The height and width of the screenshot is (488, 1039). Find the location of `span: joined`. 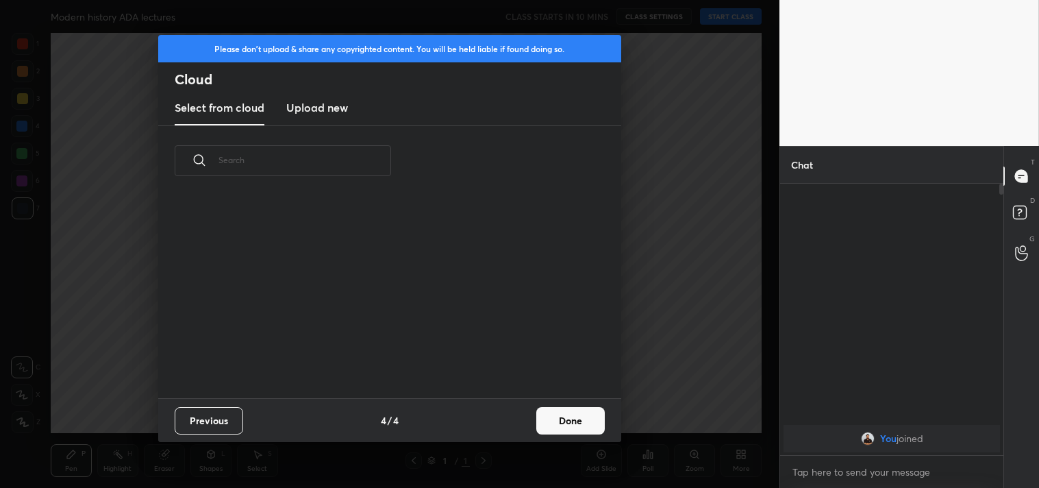

span: joined is located at coordinates (909, 438).